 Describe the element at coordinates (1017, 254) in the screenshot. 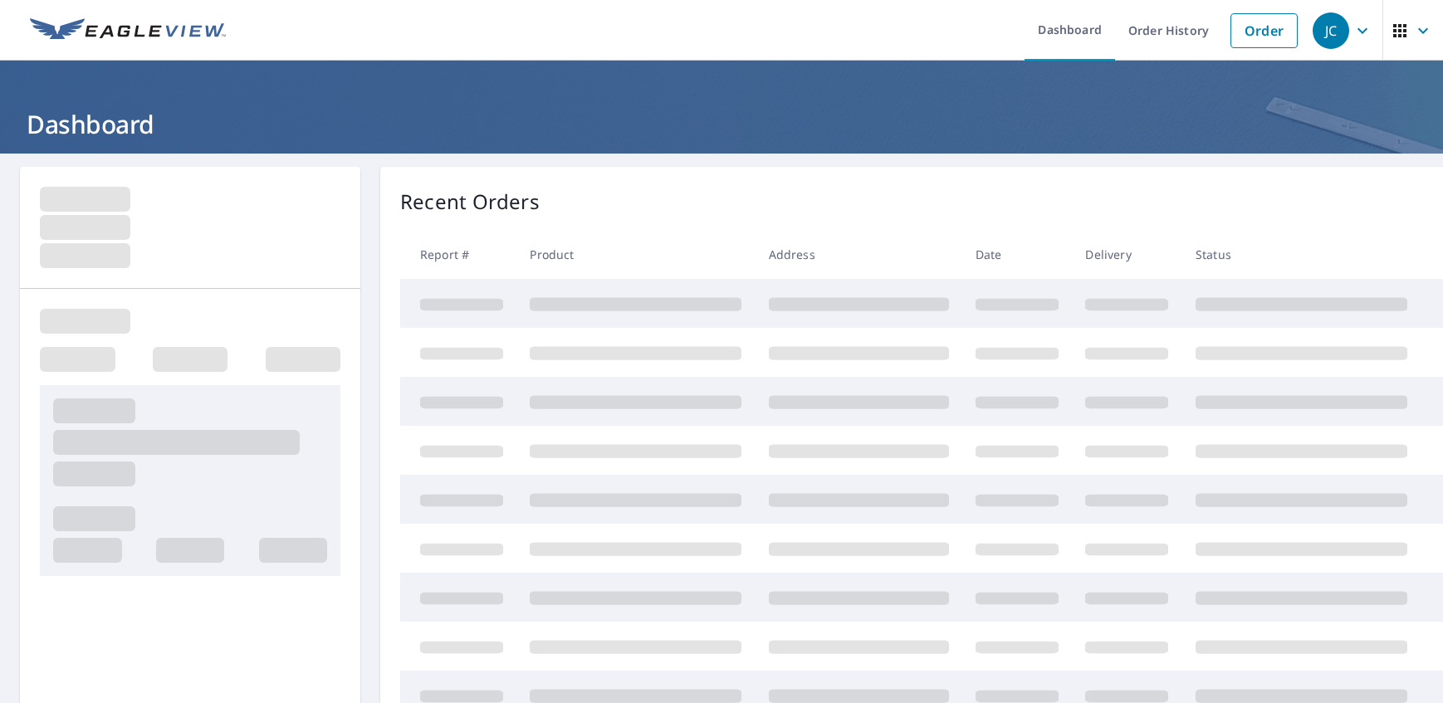

I see `th: Date` at that location.